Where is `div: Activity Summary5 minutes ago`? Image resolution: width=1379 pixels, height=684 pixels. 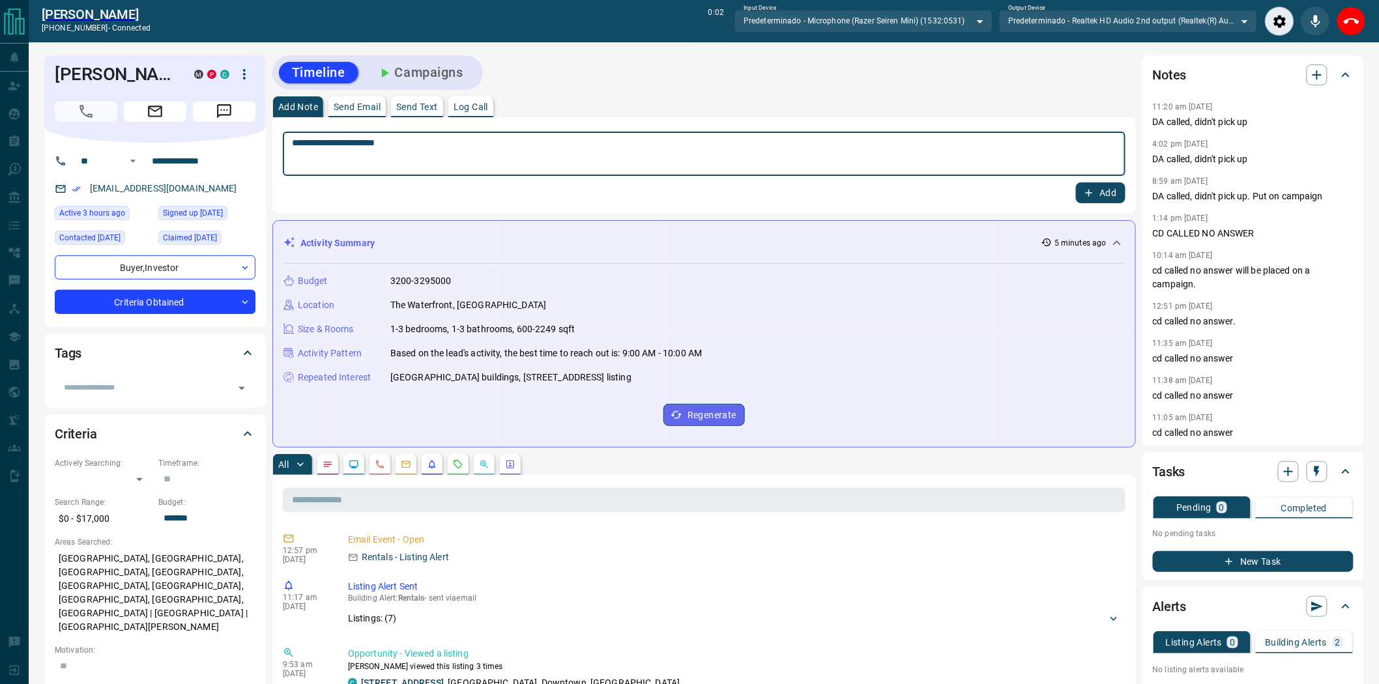
div: Activity Summary5 minutes ago is located at coordinates (704, 243).